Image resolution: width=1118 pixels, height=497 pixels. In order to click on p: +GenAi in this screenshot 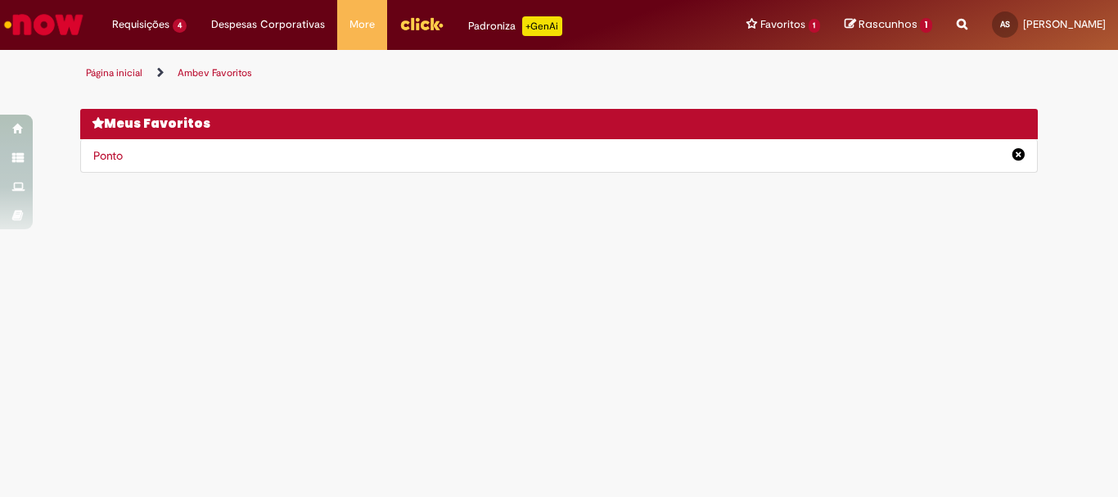, I will do `click(542, 26)`.